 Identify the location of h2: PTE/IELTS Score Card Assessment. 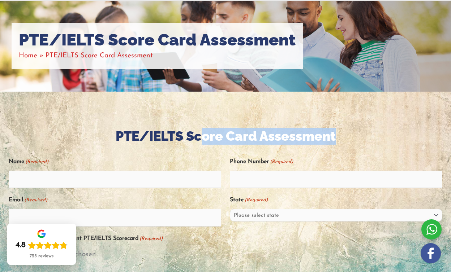
(225, 136).